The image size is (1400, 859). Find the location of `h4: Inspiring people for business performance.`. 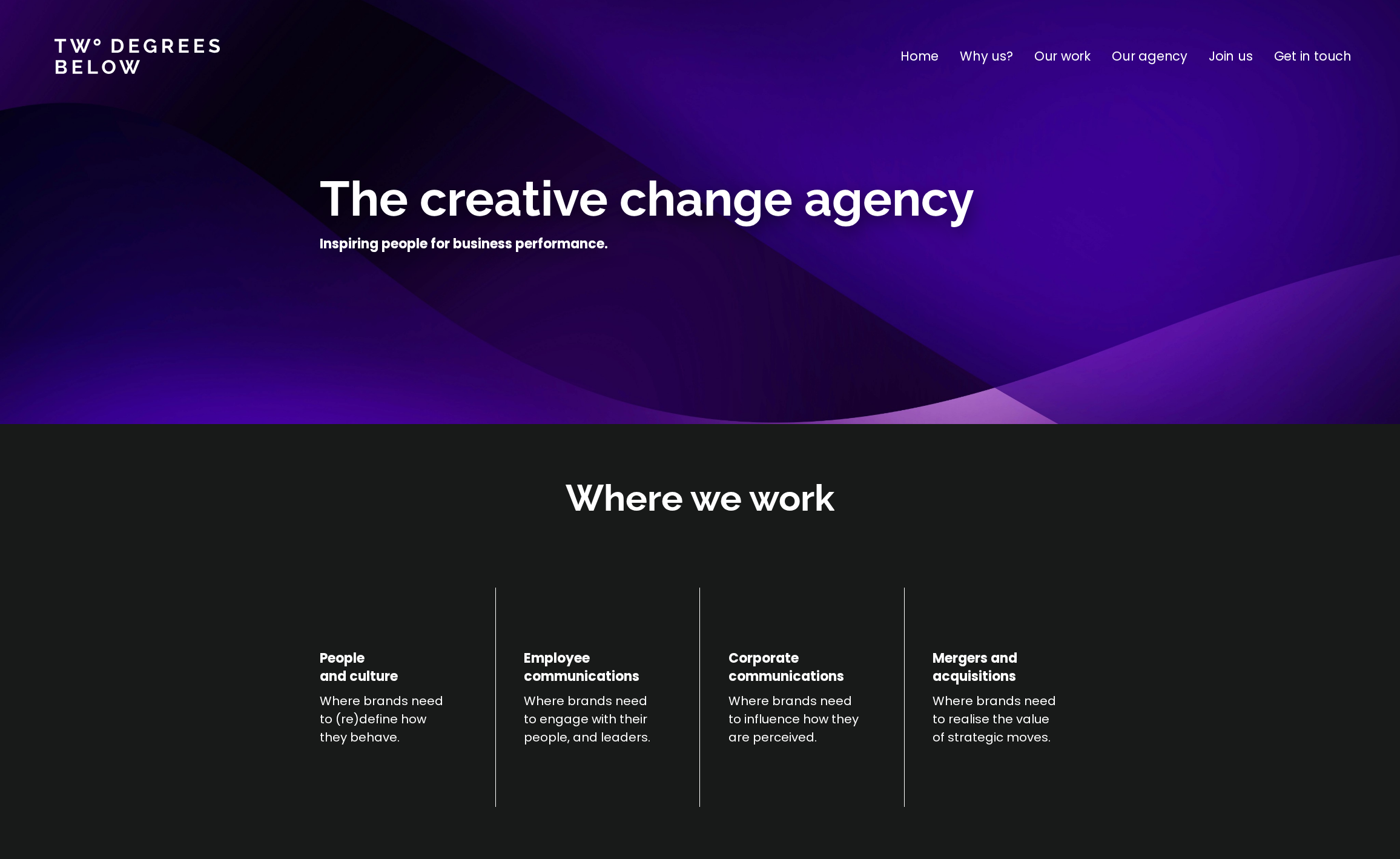

h4: Inspiring people for business performance. is located at coordinates (464, 244).